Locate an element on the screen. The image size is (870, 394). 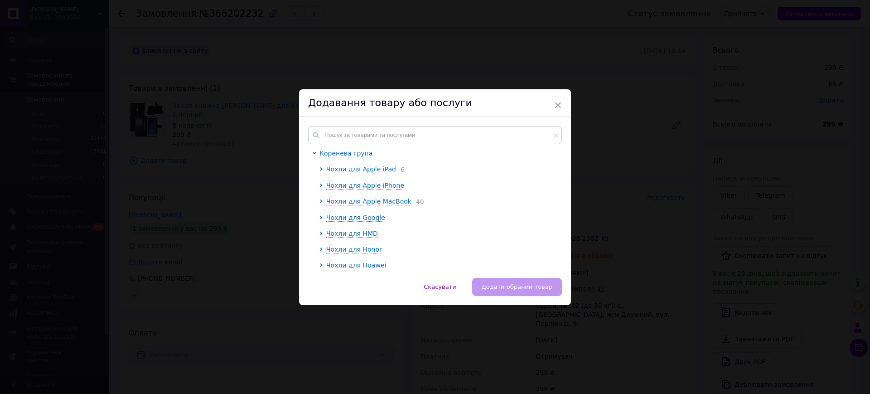
span: Чохли для Huawei is located at coordinates (356, 265).